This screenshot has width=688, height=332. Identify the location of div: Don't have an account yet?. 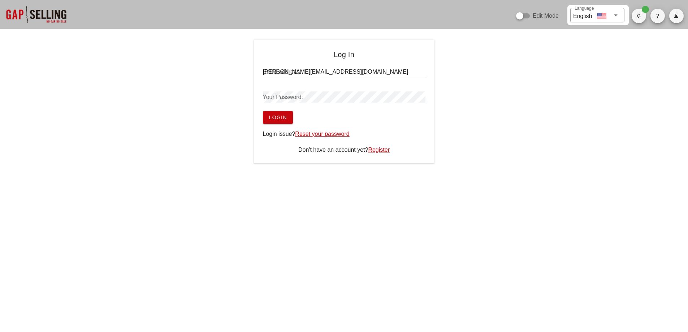
(344, 150).